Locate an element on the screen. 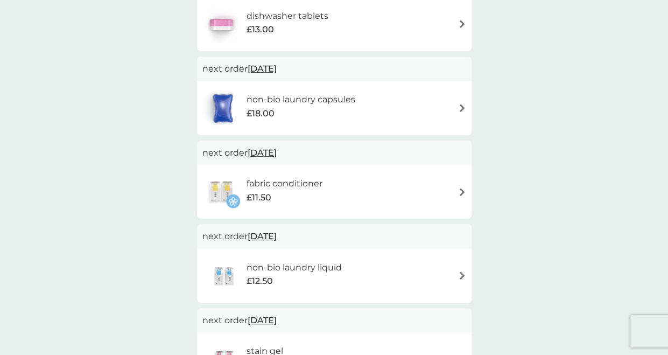 The height and width of the screenshot is (355, 668). h6: non-bio laundry capsules is located at coordinates (300, 100).